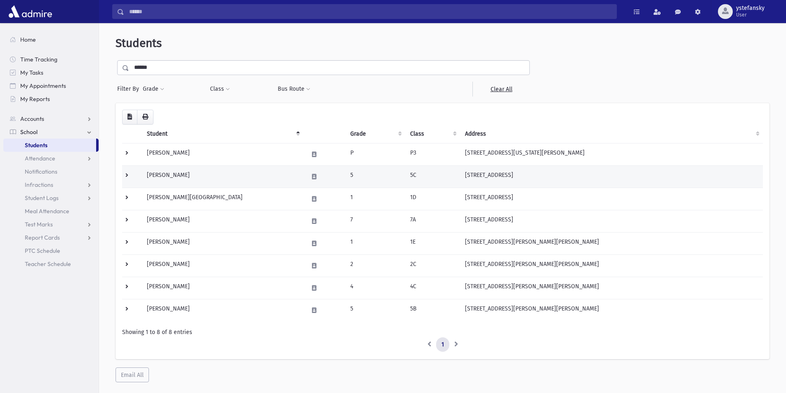 This screenshot has height=393, width=786. Describe the element at coordinates (129, 117) in the screenshot. I see `button: CSV` at that location.